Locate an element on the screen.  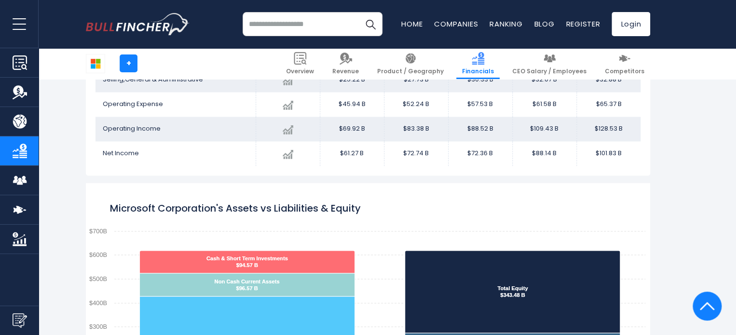
text: $400B is located at coordinates (98, 302).